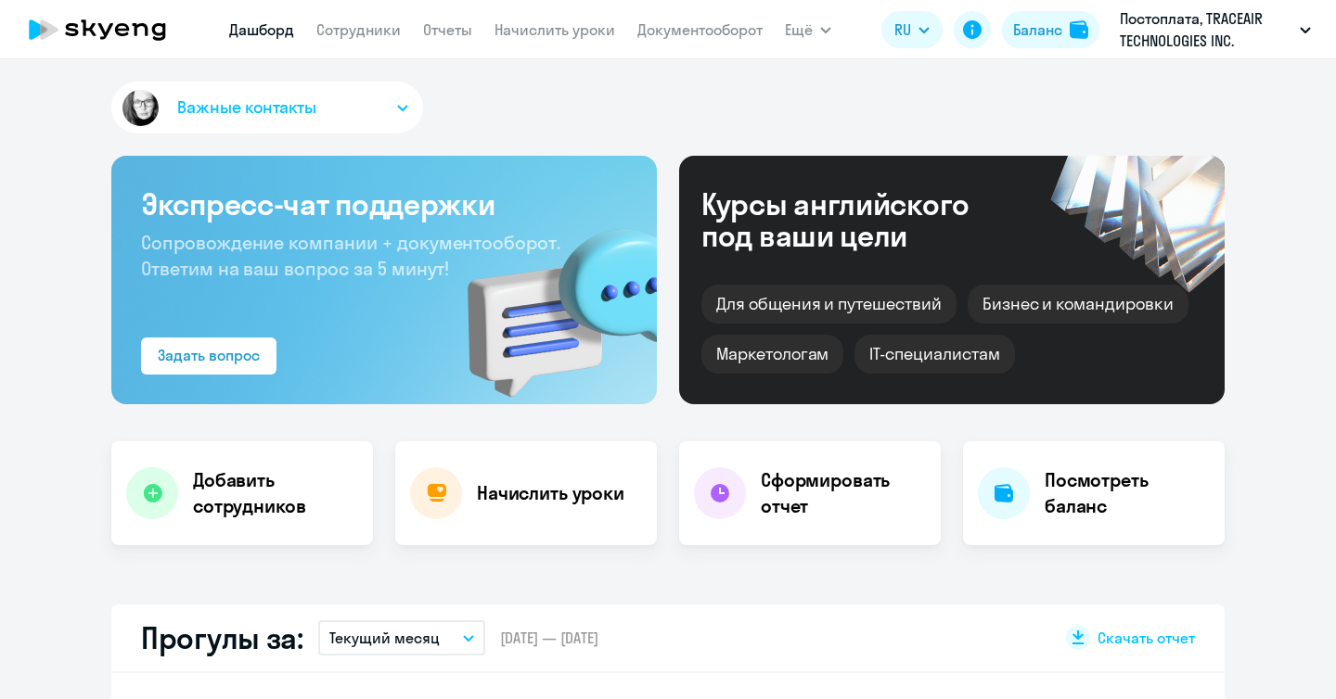  Describe the element at coordinates (1206, 30) in the screenshot. I see `p: Постоплата, TRACEAIR TECHNOLOGIES INC.` at that location.